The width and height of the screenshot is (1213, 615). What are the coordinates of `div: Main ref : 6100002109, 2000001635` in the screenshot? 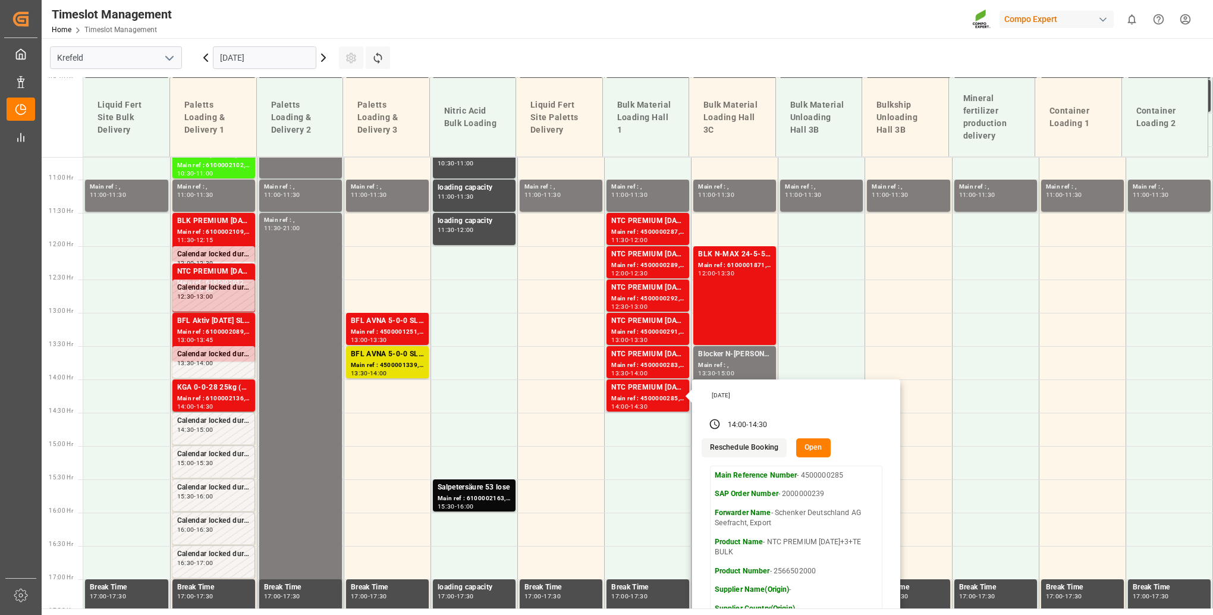 It's located at (213, 232).